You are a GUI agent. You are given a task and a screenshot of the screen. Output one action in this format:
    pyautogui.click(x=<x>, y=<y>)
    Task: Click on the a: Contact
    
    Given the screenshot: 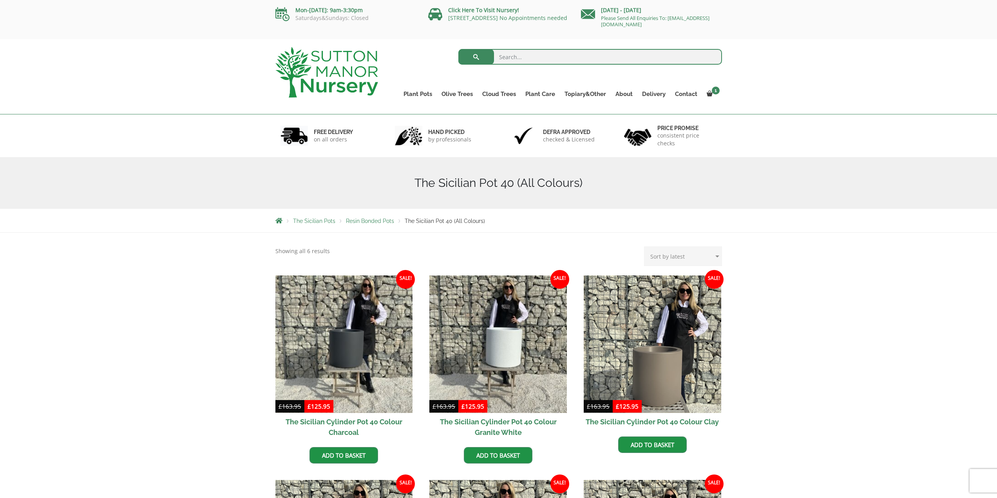 What is the action you would take?
    pyautogui.click(x=686, y=94)
    